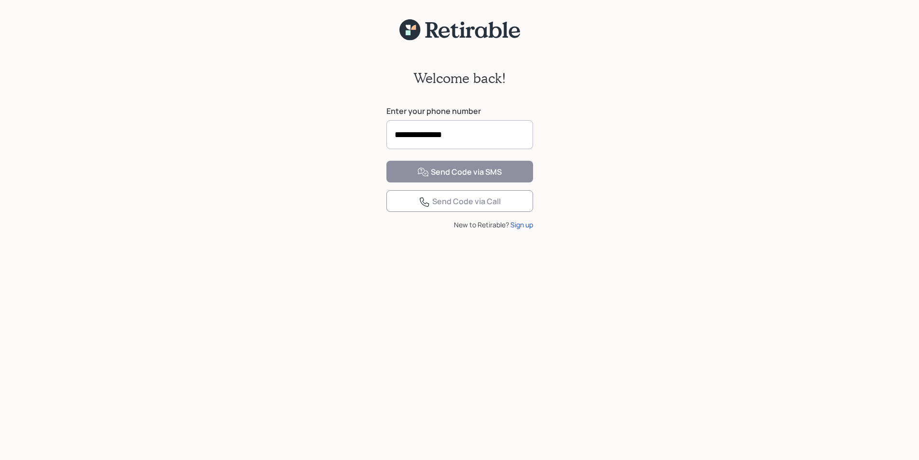 The image size is (919, 460). Describe the element at coordinates (460, 78) in the screenshot. I see `h2: Welcome back!` at that location.